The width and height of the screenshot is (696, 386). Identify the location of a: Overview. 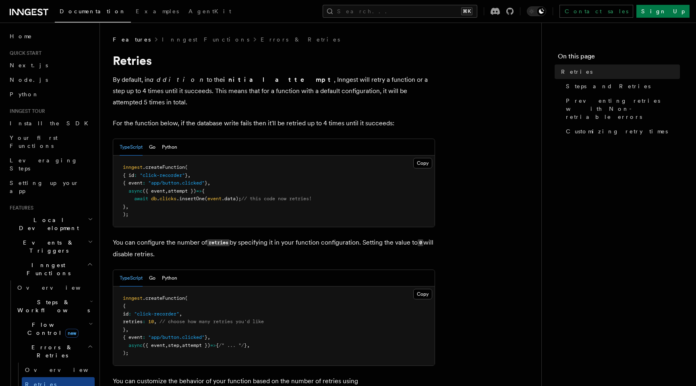
(54, 287).